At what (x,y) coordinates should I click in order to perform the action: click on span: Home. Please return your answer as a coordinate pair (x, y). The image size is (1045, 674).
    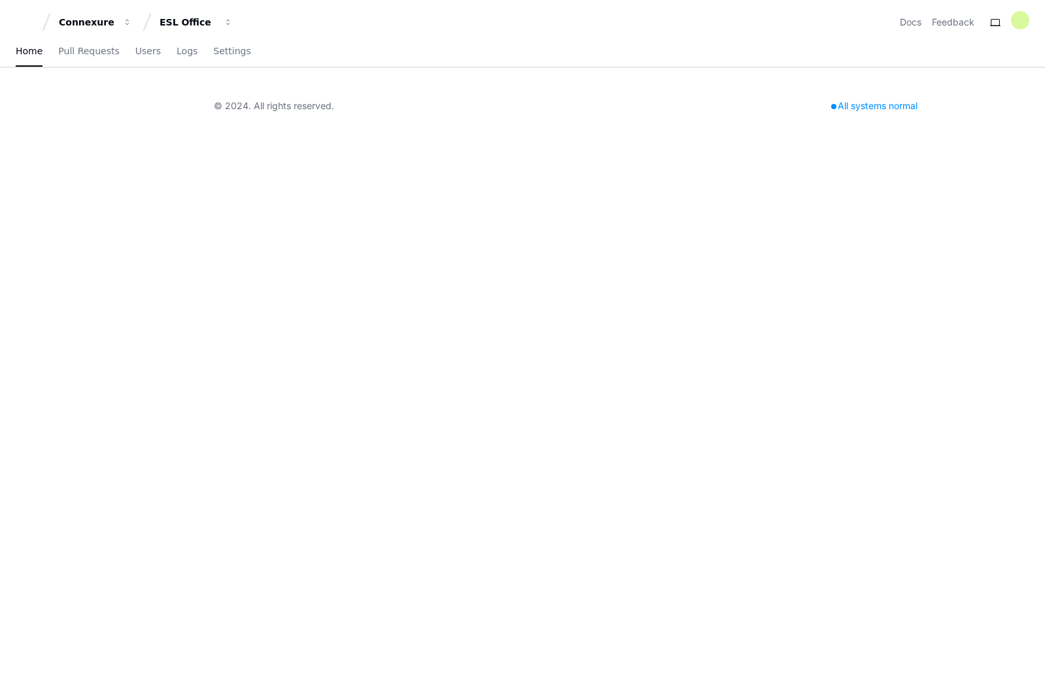
    Looking at the image, I should click on (29, 51).